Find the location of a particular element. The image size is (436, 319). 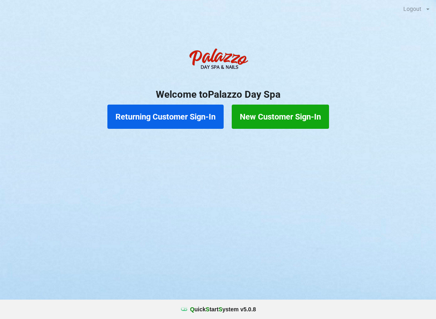

b: uick tart ystem v 5.0.8 is located at coordinates (223, 310).